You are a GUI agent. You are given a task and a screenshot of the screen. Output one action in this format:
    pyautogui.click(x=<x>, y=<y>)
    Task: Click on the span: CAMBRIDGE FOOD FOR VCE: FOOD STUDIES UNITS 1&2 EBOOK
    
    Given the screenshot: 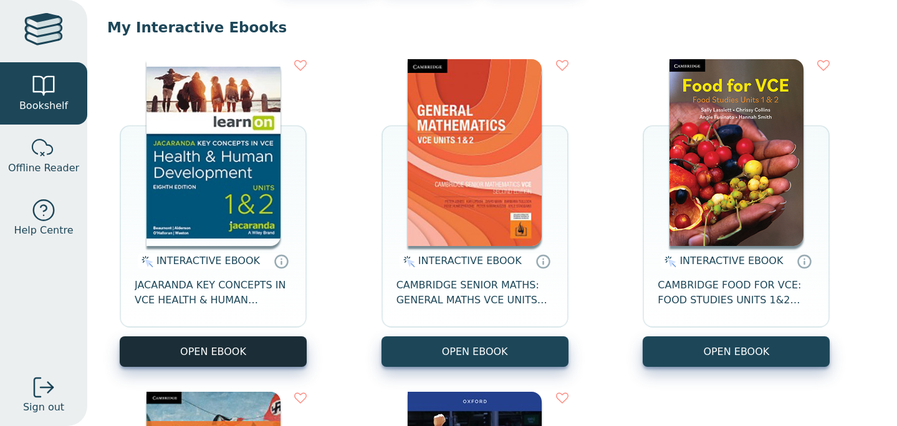 What is the action you would take?
    pyautogui.click(x=736, y=293)
    